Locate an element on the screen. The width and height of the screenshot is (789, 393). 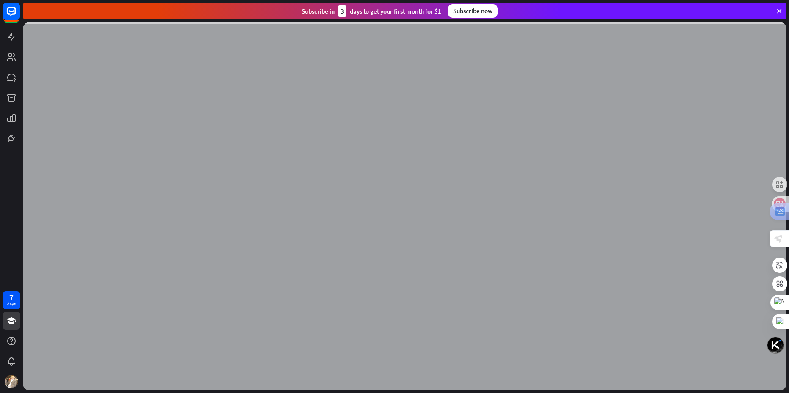
div: Subscribe now is located at coordinates (473, 11).